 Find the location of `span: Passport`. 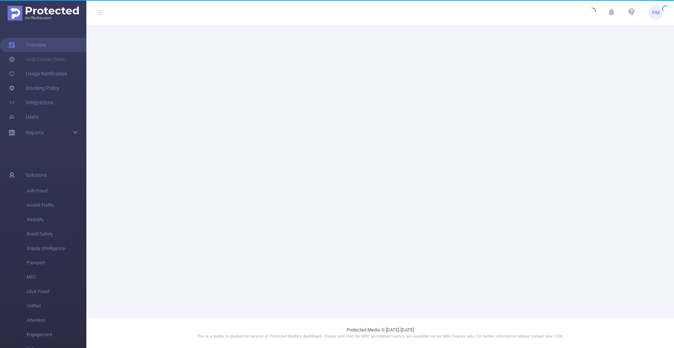

span: Passport is located at coordinates (56, 263).